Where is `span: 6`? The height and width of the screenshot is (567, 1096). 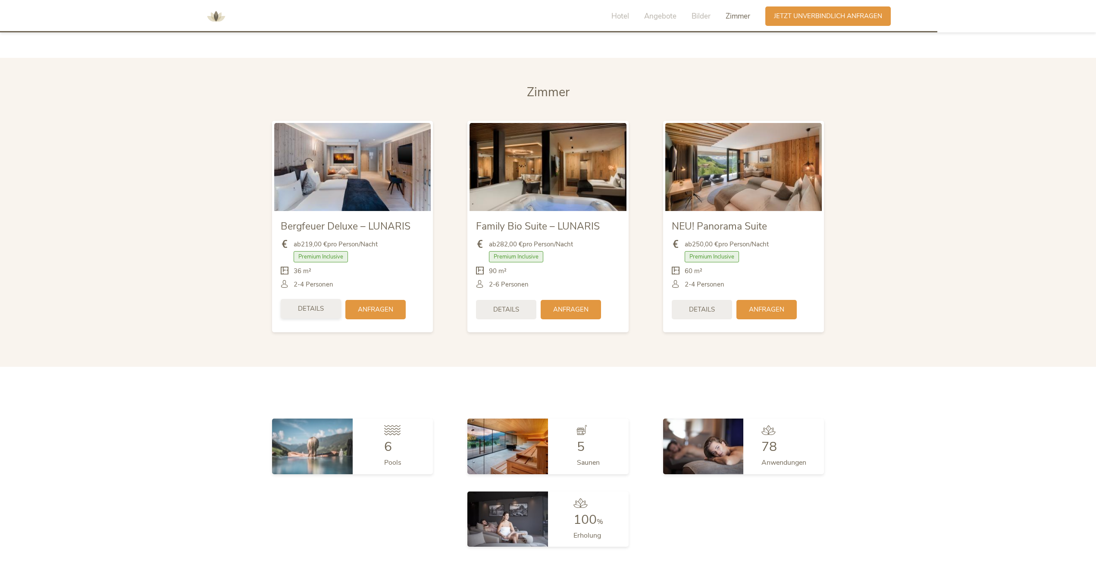 span: 6 is located at coordinates (388, 446).